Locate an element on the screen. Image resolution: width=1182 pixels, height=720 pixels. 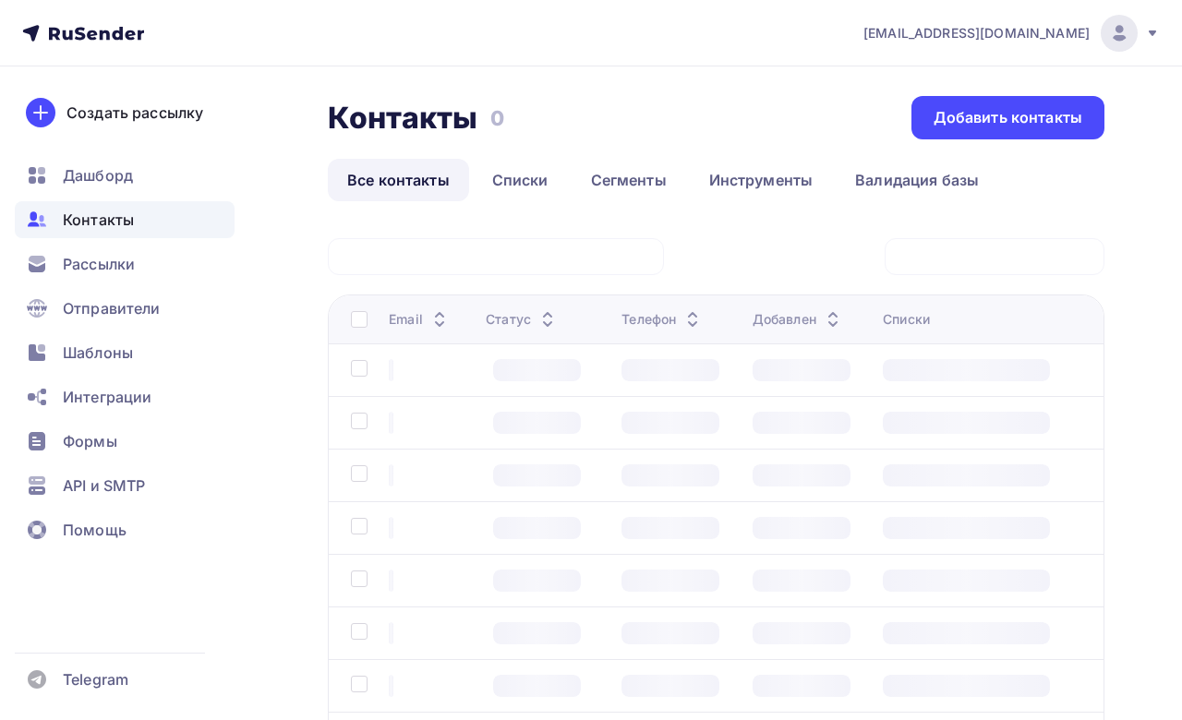
span: Отправители is located at coordinates (112, 308).